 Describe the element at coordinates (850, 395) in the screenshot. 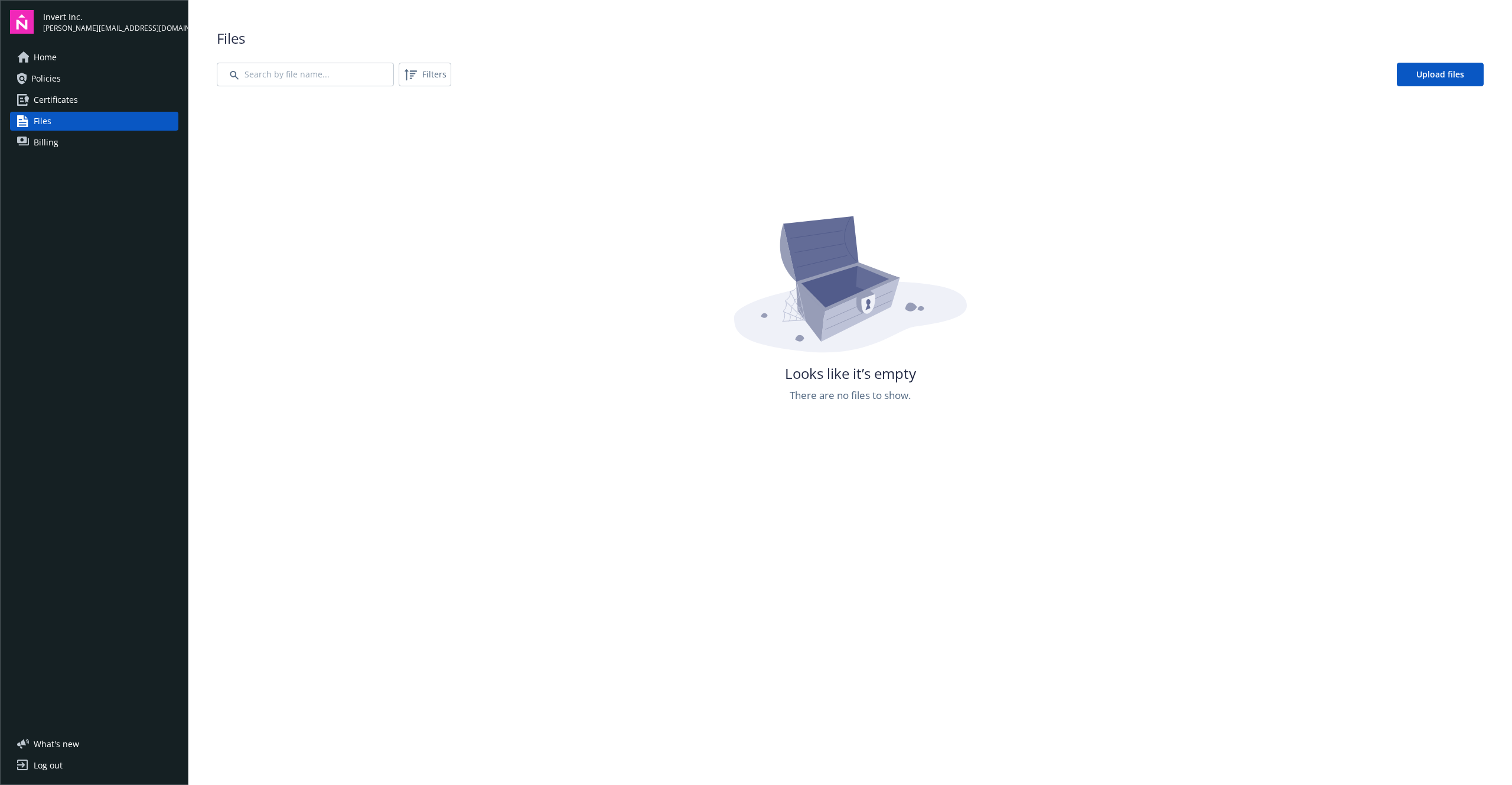

I see `span: There are no files to show.` at that location.